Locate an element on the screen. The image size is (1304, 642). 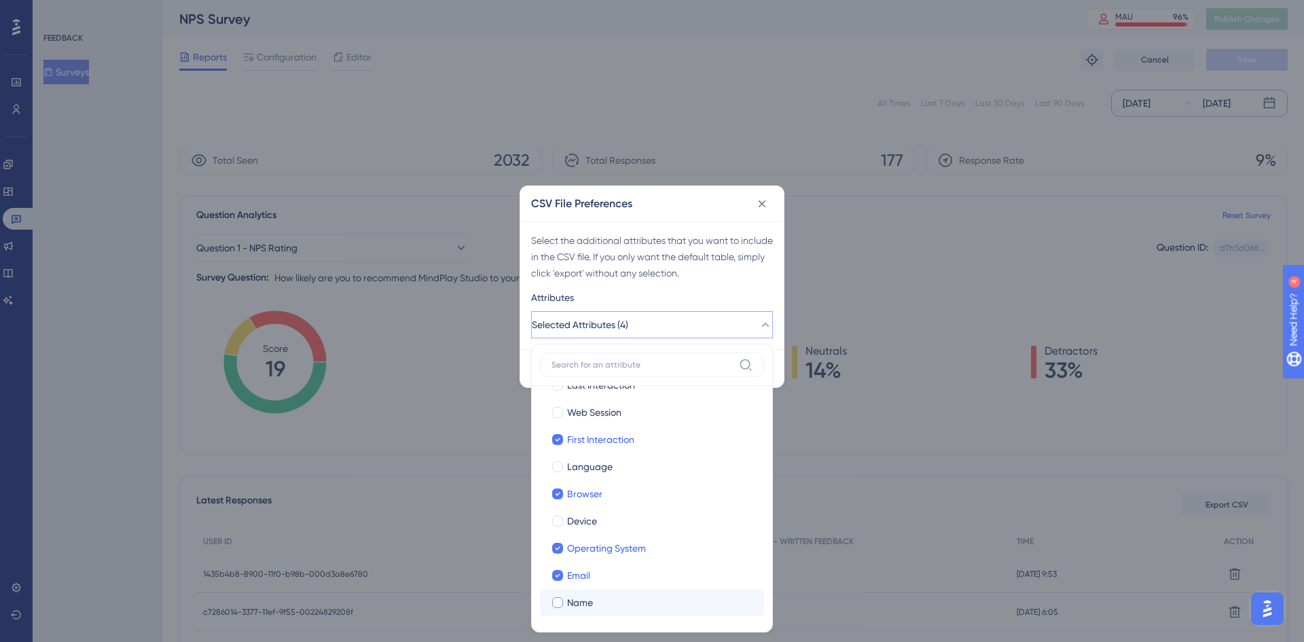
span: Name is located at coordinates (580, 602).